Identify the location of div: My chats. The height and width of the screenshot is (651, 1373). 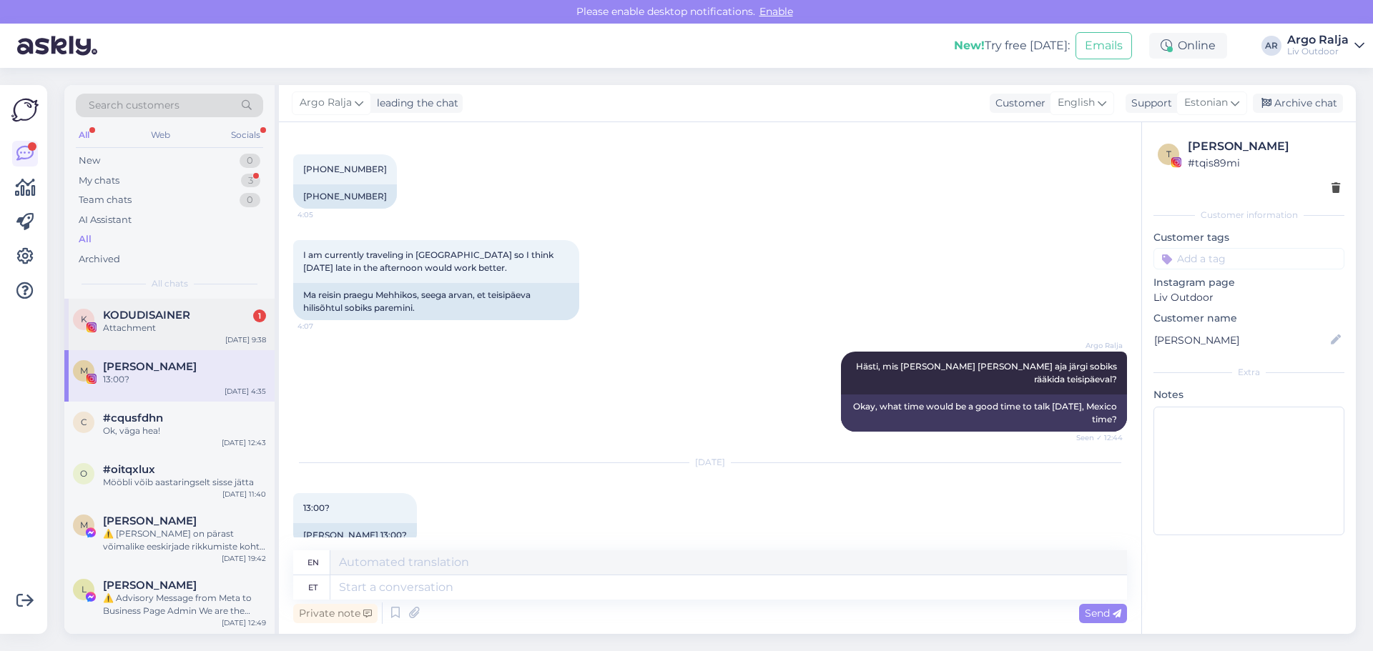
(99, 181).